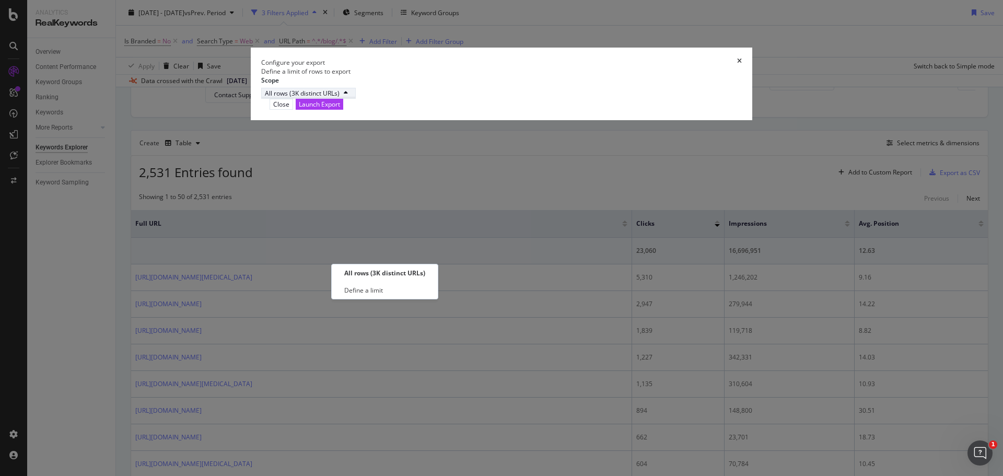  Describe the element at coordinates (281, 104) in the screenshot. I see `button: Close` at that location.